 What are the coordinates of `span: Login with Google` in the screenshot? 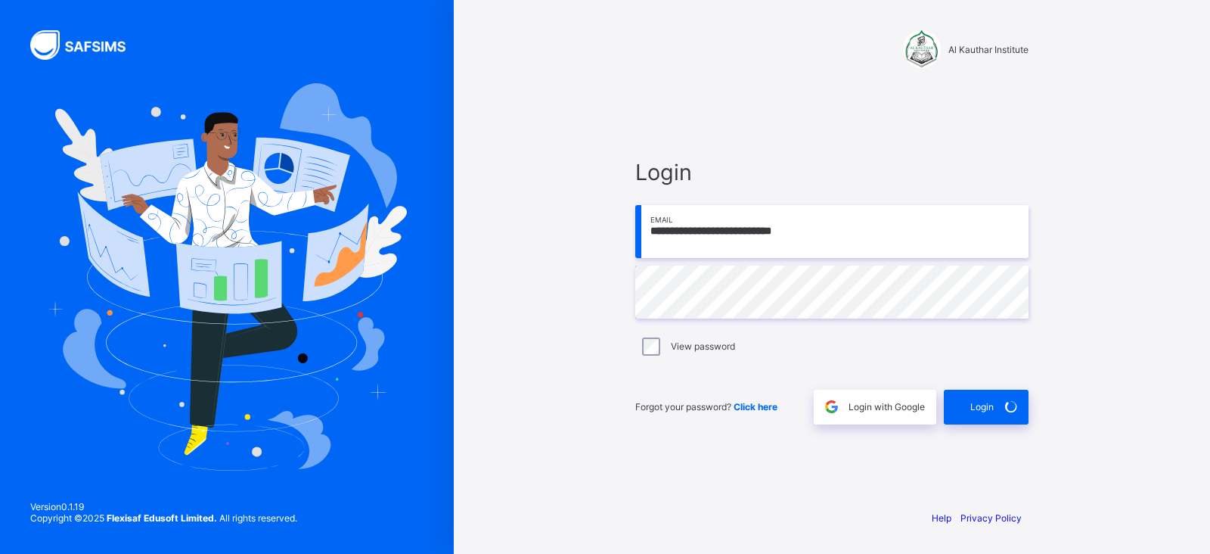 It's located at (886, 406).